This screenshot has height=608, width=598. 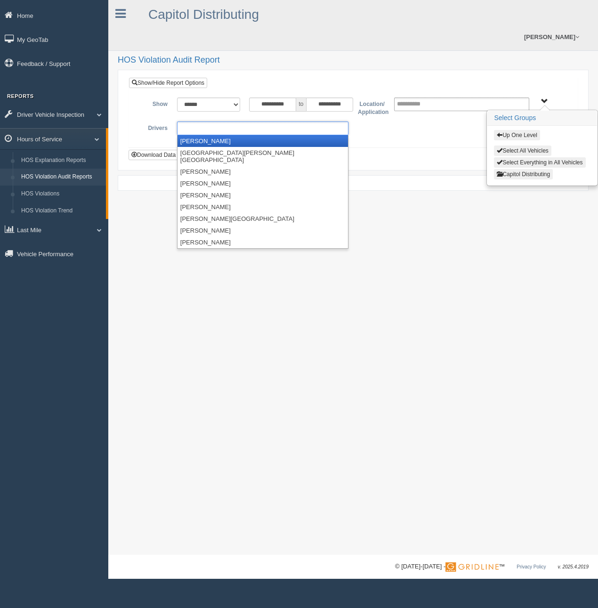 What do you see at coordinates (153, 155) in the screenshot?
I see `button: Download Data` at bounding box center [153, 155].